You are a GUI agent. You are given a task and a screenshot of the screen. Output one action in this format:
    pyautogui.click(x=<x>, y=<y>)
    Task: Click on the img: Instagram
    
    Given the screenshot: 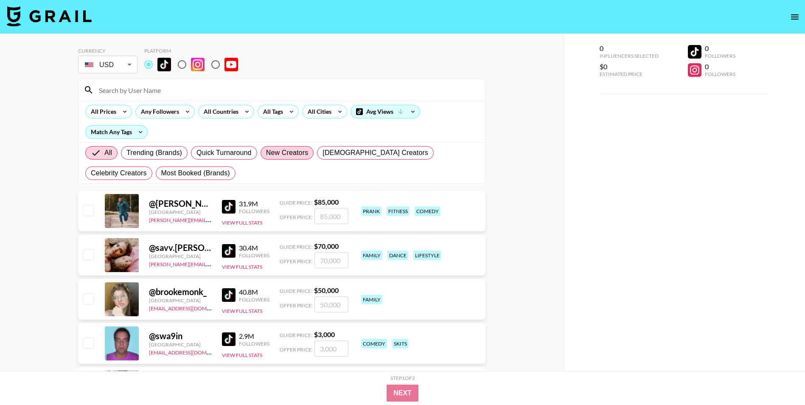 What is the action you would take?
    pyautogui.click(x=198, y=64)
    